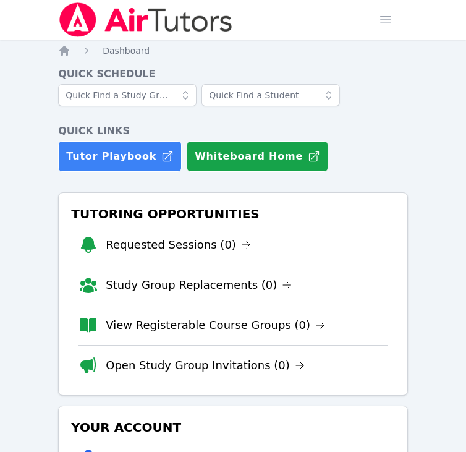 This screenshot has width=466, height=452. Describe the element at coordinates (127, 95) in the screenshot. I see `input: Quick Find a Study Group` at that location.